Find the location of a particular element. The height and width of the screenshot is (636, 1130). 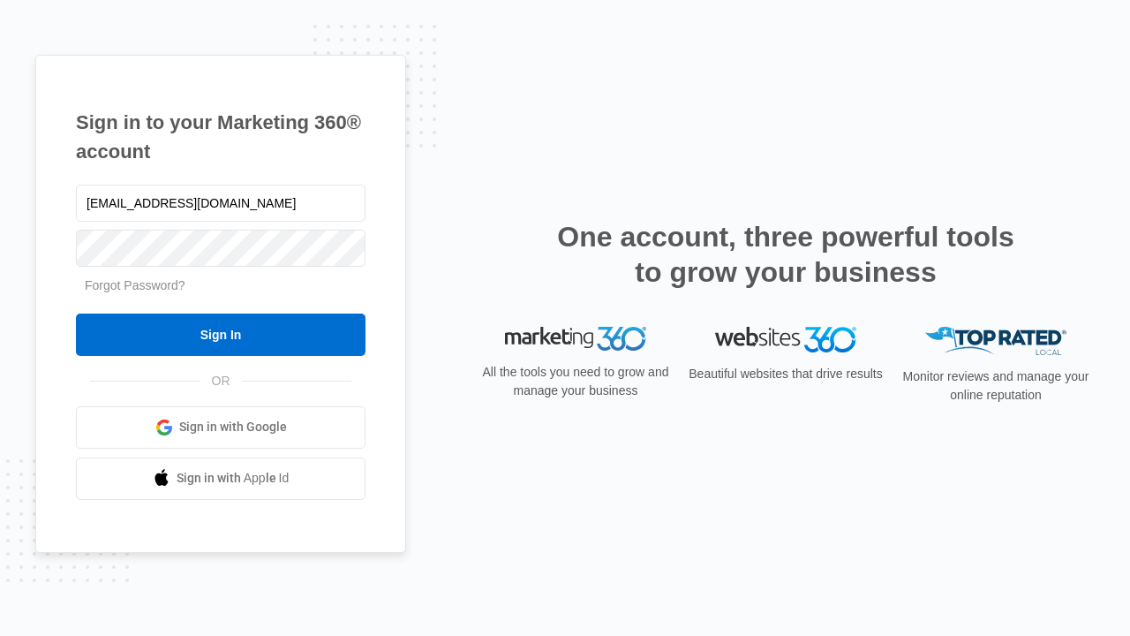

img: Marketing 360 is located at coordinates (576, 339).